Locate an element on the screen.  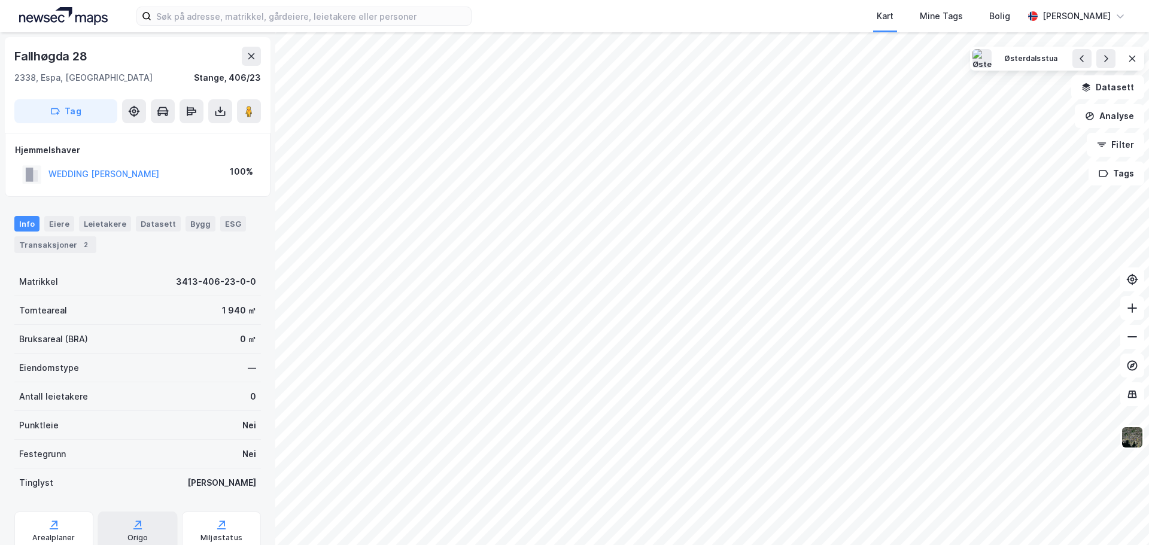
div: Origo is located at coordinates (138, 538).